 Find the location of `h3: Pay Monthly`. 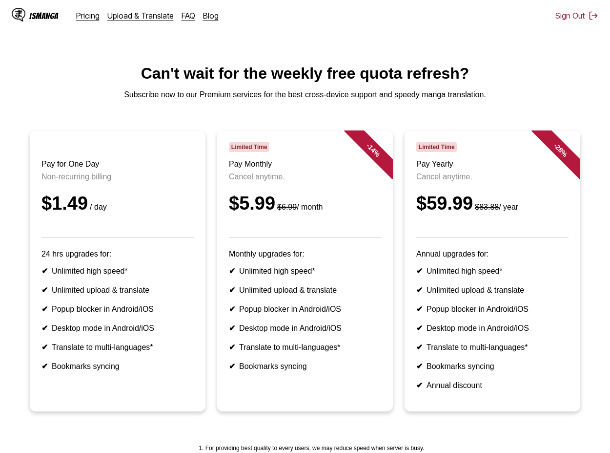

h3: Pay Monthly is located at coordinates (305, 164).